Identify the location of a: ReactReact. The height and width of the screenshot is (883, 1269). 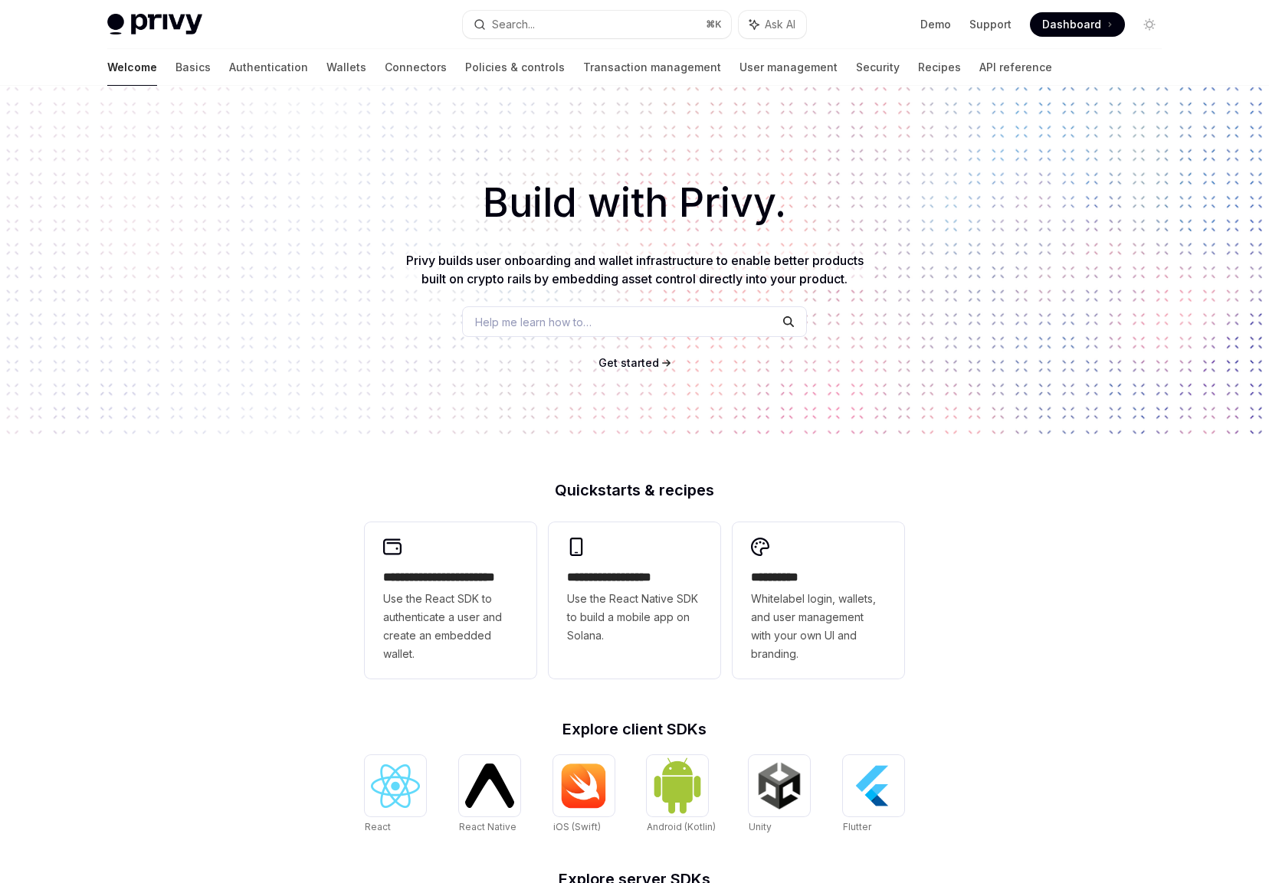
(395, 795).